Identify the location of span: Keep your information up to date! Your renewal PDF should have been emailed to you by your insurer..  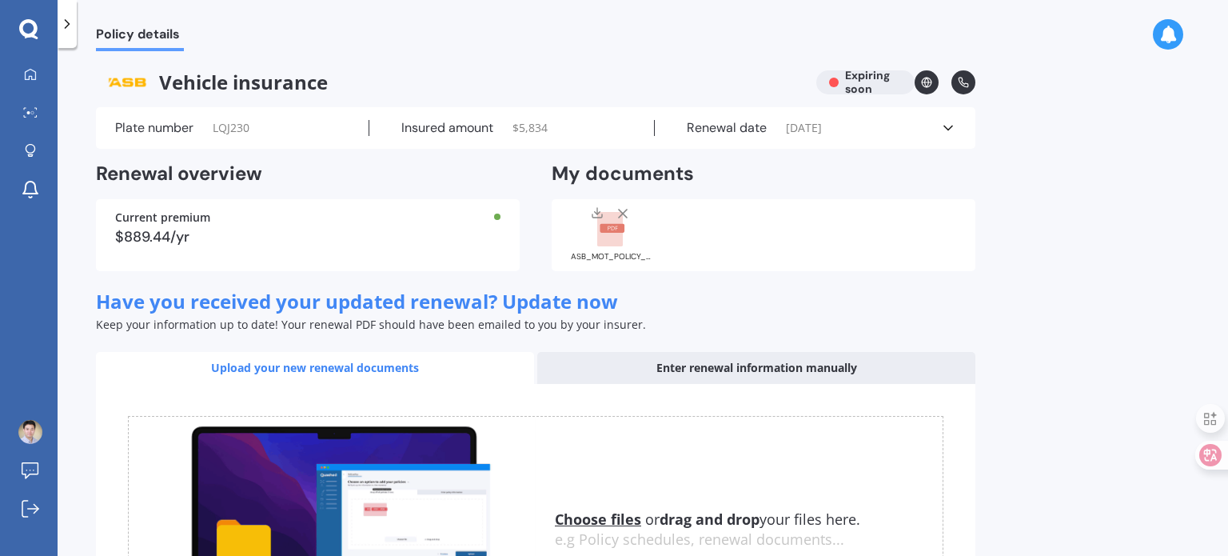
(371, 324).